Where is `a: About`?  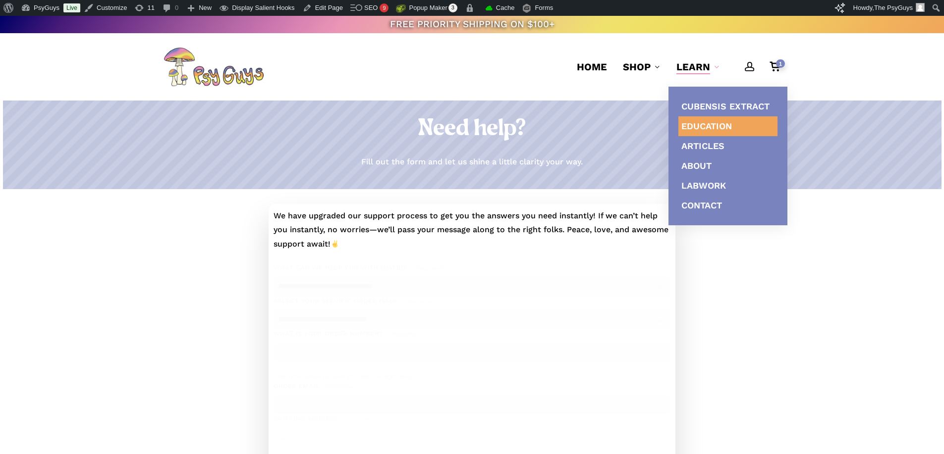
a: About is located at coordinates (728, 166).